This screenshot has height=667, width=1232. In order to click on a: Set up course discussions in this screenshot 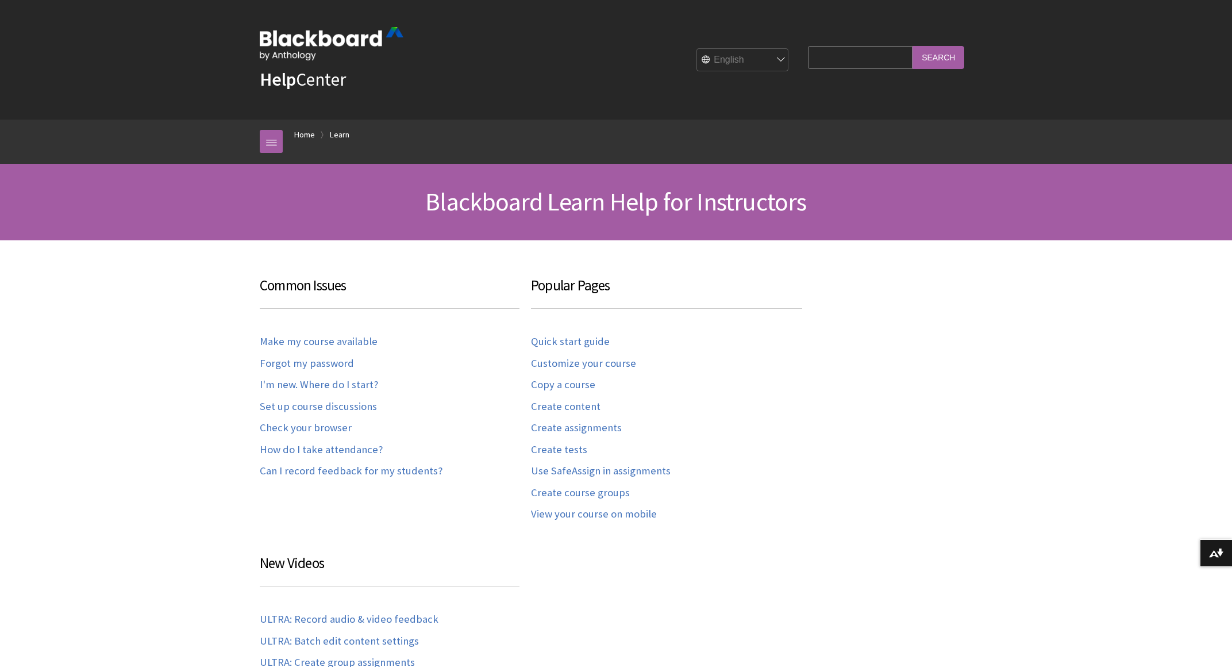, I will do `click(318, 406)`.